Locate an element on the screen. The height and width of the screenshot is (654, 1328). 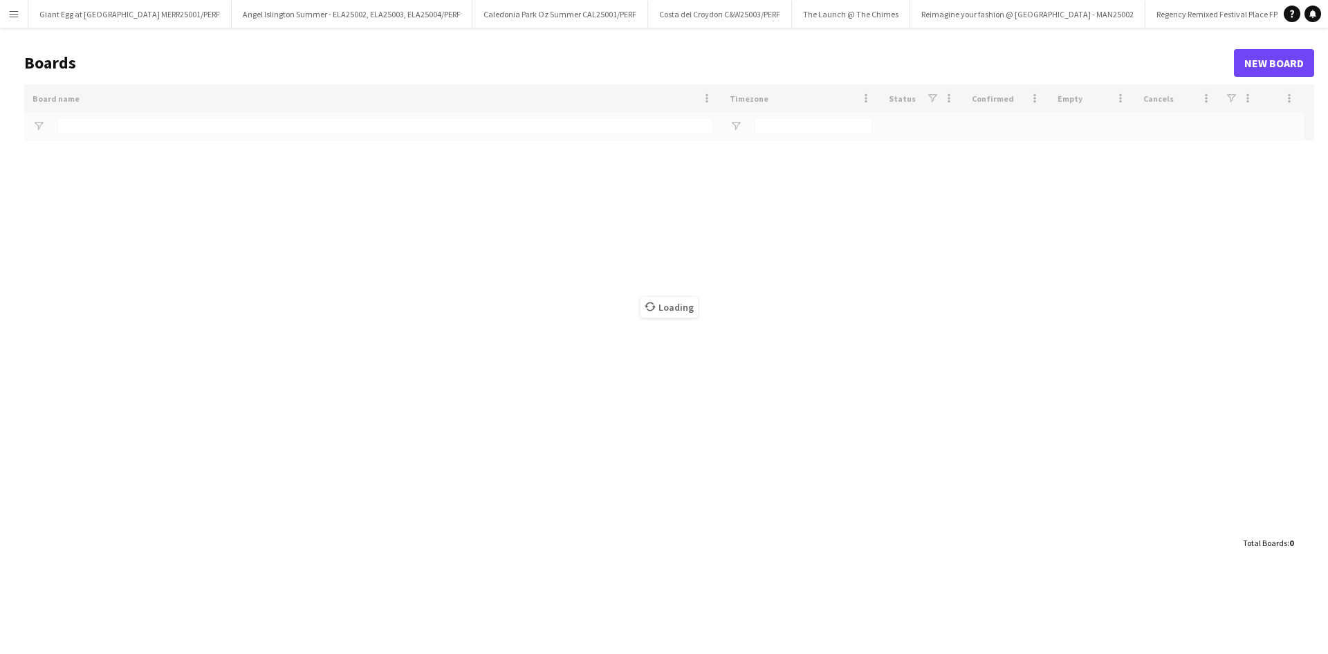
button: Costa del Croydon C&W25003/PERF is located at coordinates (720, 14).